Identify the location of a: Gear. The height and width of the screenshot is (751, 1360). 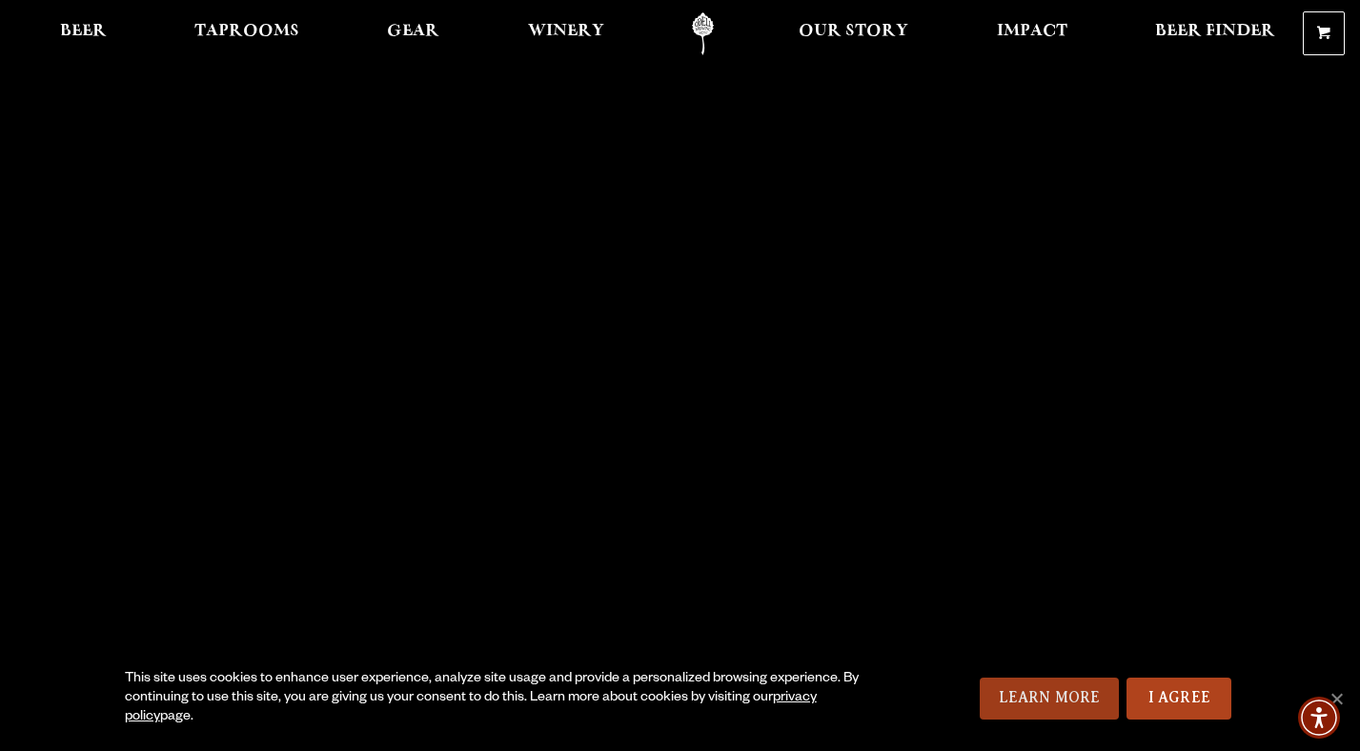
(413, 33).